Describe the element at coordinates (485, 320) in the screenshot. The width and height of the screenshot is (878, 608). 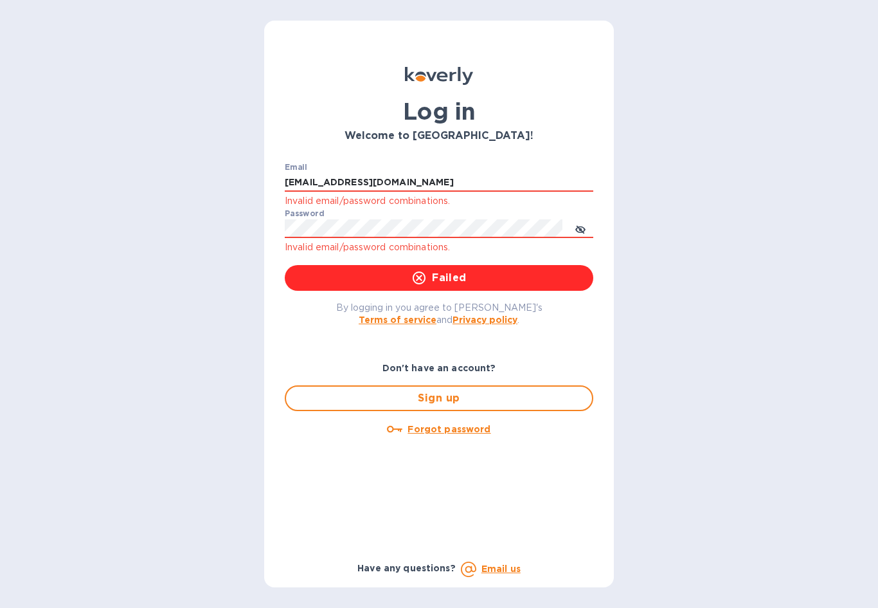
I see `a: Privacy policy` at that location.